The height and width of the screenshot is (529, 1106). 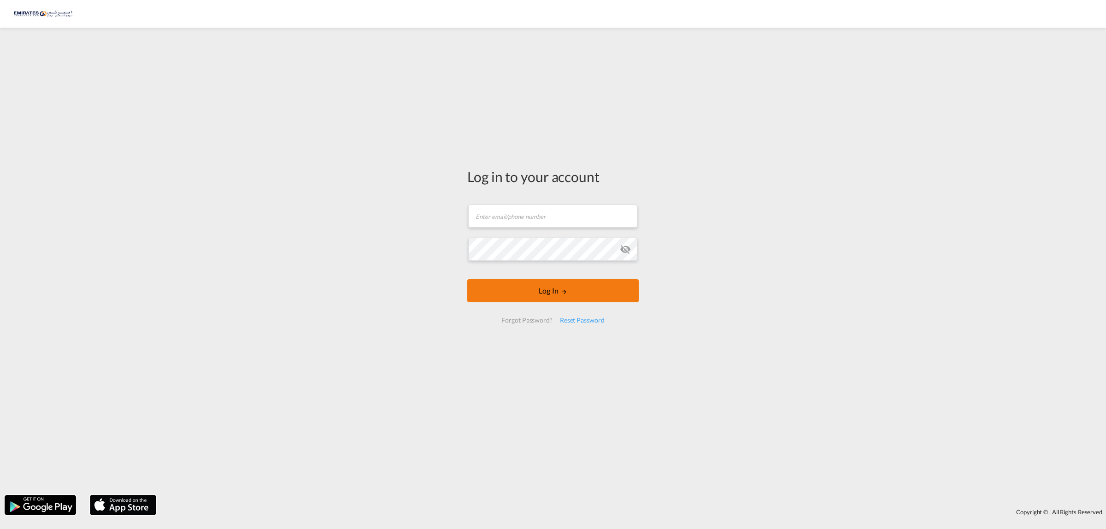 I want to click on div: Forgot Password?, so click(x=527, y=320).